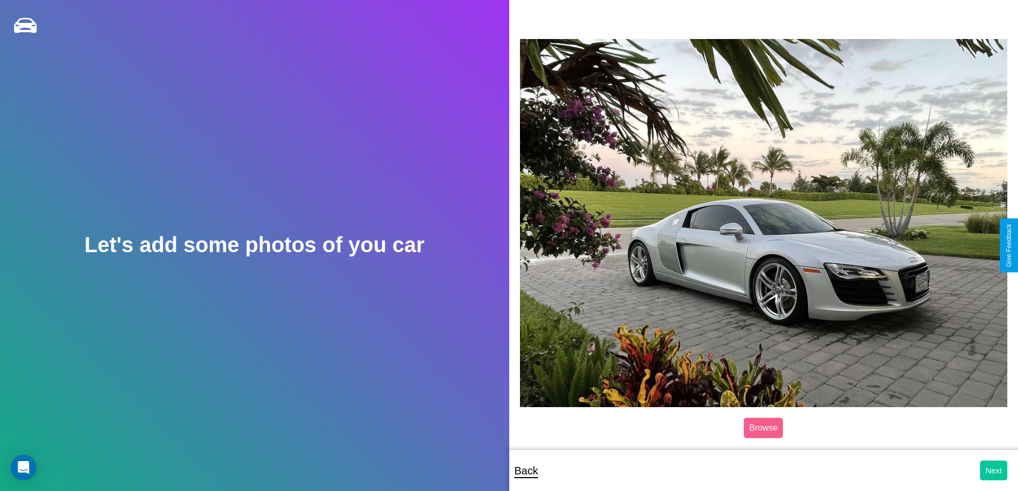 The width and height of the screenshot is (1018, 491). Describe the element at coordinates (1009, 245) in the screenshot. I see `div: Give Feedback` at that location.